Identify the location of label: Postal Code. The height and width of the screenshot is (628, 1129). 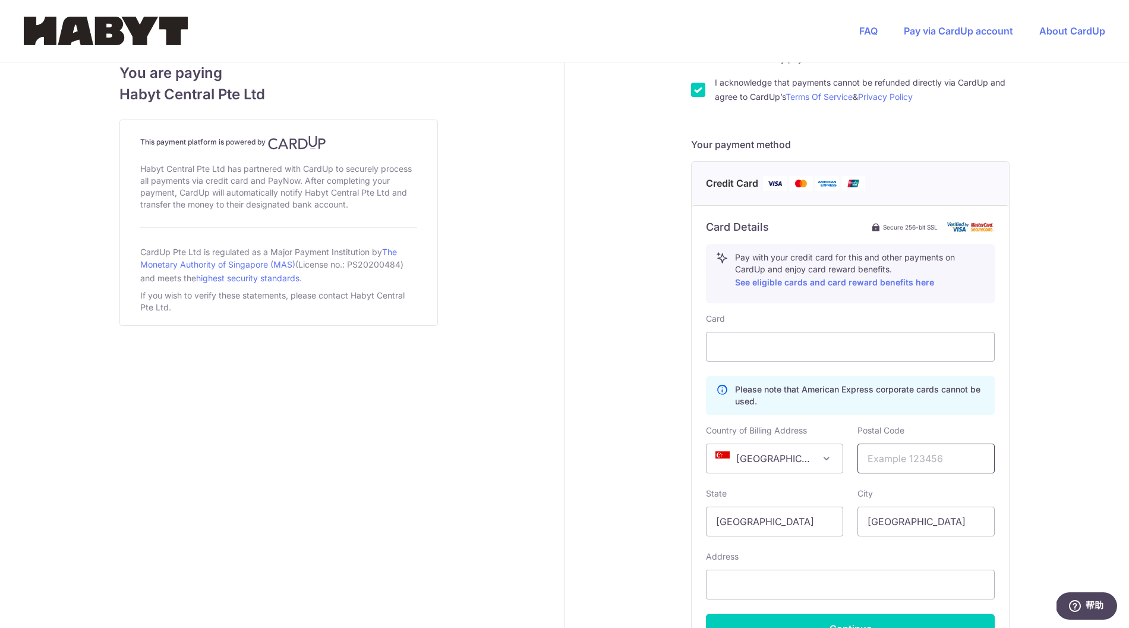
(881, 430).